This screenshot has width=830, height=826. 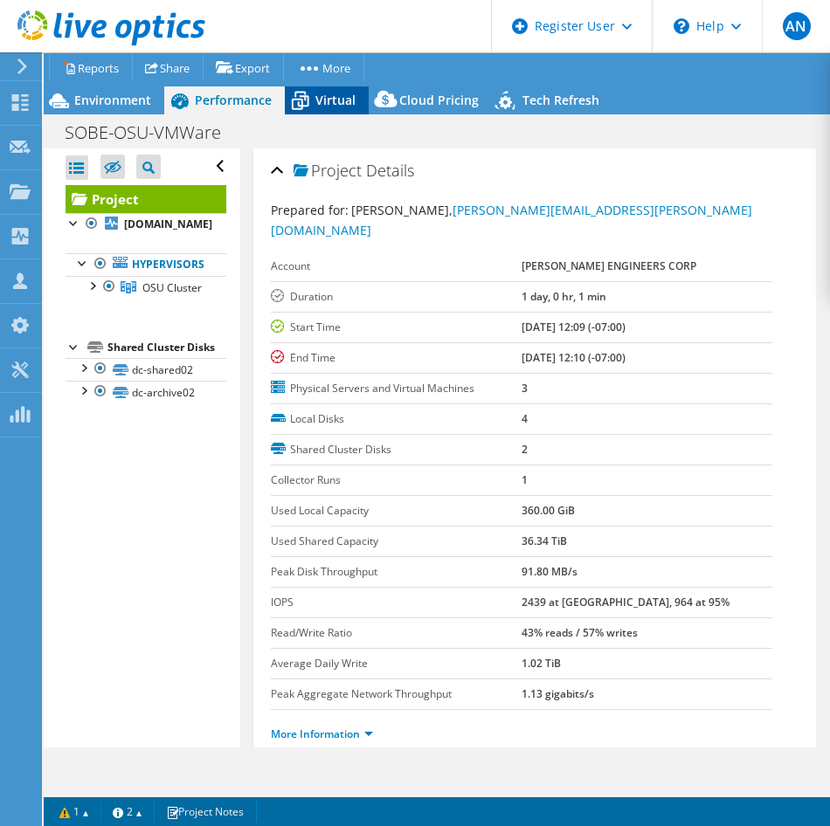 What do you see at coordinates (146, 392) in the screenshot?
I see `a: dc-archive02` at bounding box center [146, 392].